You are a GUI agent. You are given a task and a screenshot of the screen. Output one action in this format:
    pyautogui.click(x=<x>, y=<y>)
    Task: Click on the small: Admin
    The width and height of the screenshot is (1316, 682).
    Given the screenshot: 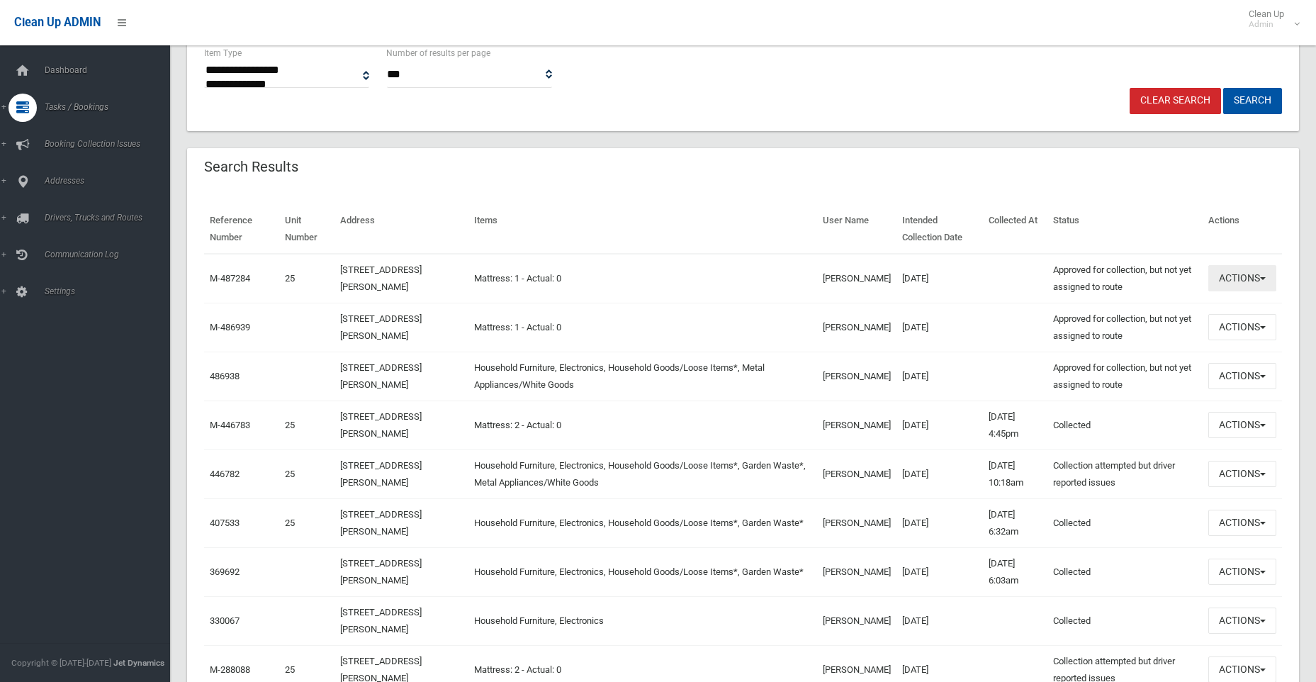 What is the action you would take?
    pyautogui.click(x=1266, y=24)
    